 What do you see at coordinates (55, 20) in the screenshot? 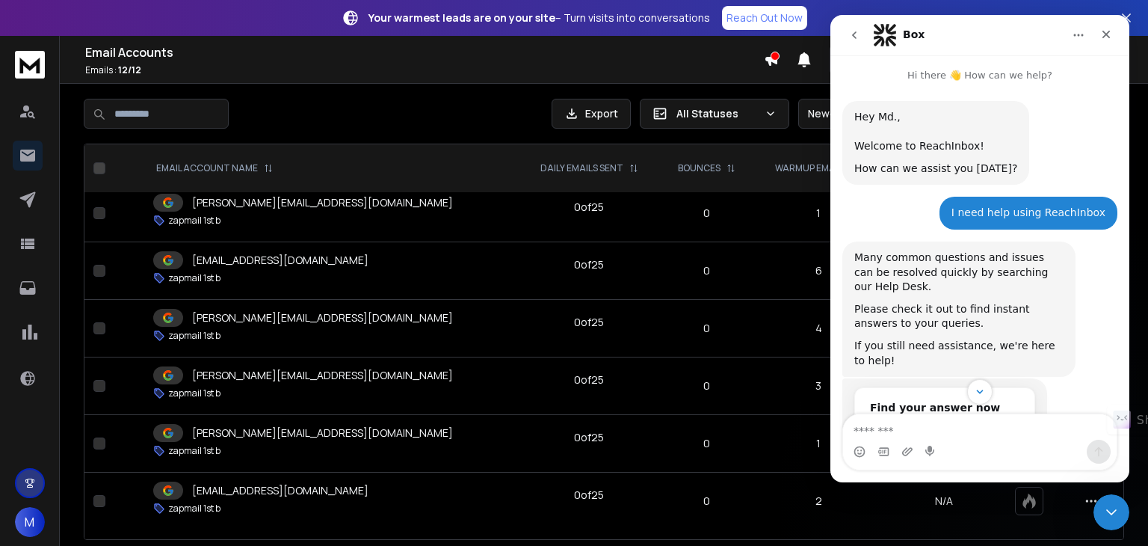
I see `img: Profile image for Box` at bounding box center [55, 20].